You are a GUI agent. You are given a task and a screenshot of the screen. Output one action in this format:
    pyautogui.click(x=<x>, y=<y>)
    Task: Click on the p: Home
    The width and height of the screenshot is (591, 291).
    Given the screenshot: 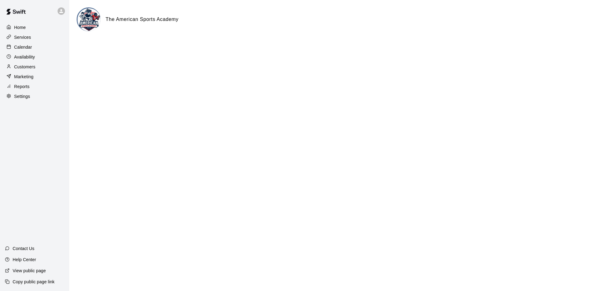 What is the action you would take?
    pyautogui.click(x=20, y=27)
    